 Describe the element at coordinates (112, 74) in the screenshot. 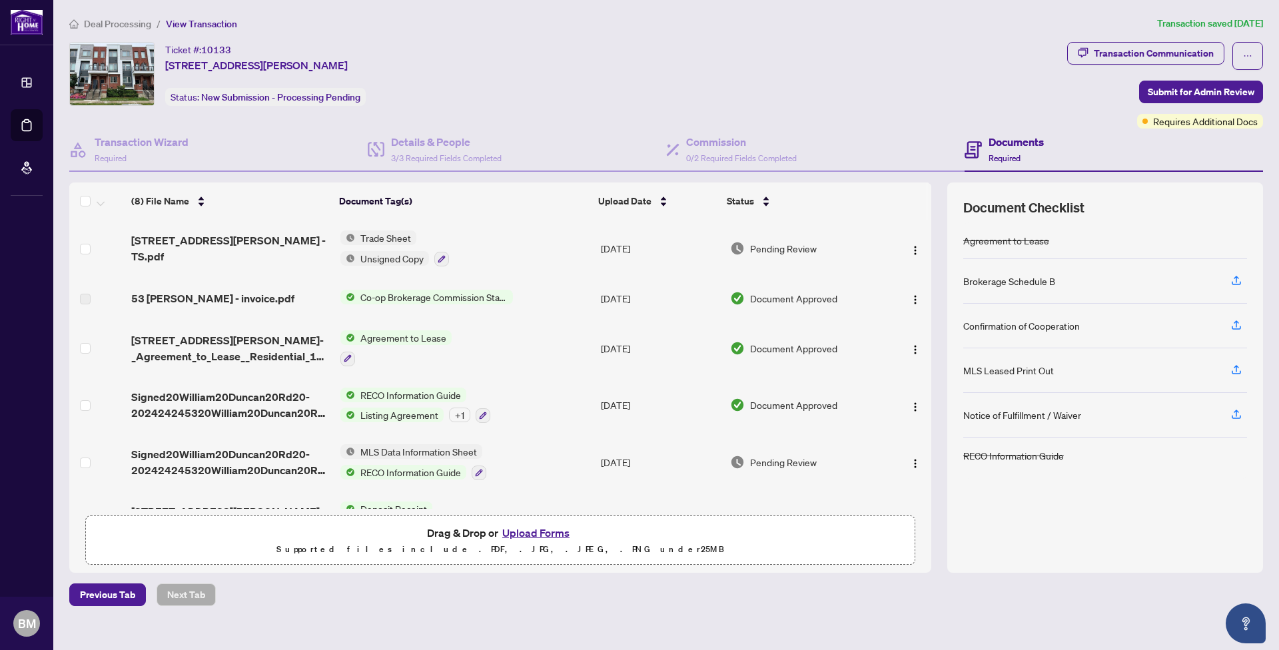

I see `img: IMG-W12321822_1.jpg` at that location.